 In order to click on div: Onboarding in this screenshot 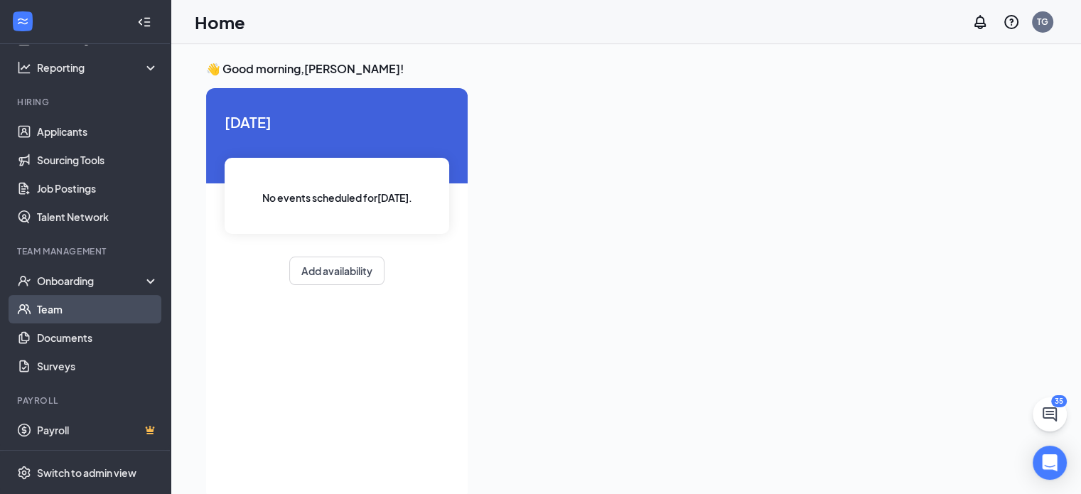, I will do `click(92, 281)`.